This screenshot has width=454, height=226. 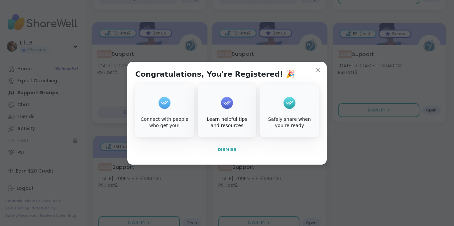 I want to click on h1: Congratulations, You're Registered! 🎉, so click(x=215, y=74).